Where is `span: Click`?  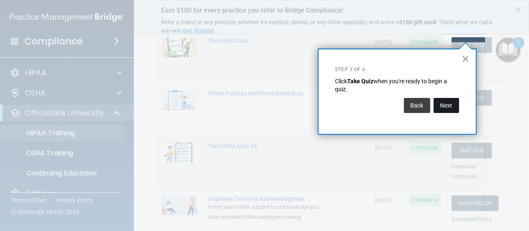
span: Click is located at coordinates (341, 81).